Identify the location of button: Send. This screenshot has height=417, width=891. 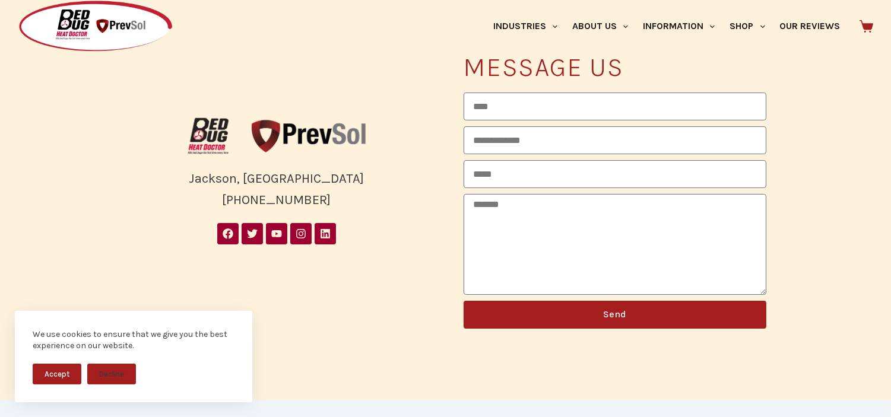
(615, 315).